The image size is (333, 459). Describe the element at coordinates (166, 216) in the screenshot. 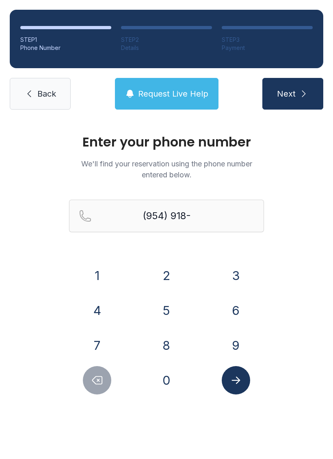

I see `input: Reservation phone number` at that location.